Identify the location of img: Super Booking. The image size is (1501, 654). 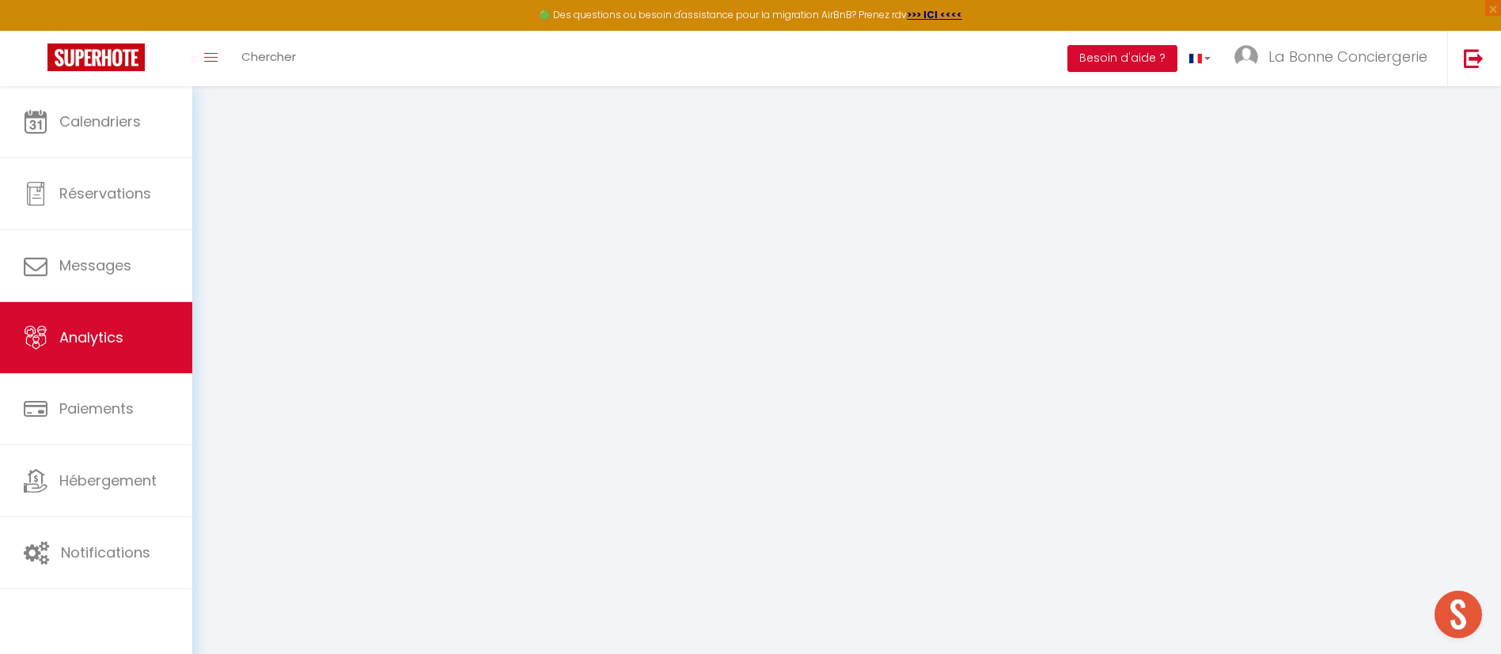
(96, 57).